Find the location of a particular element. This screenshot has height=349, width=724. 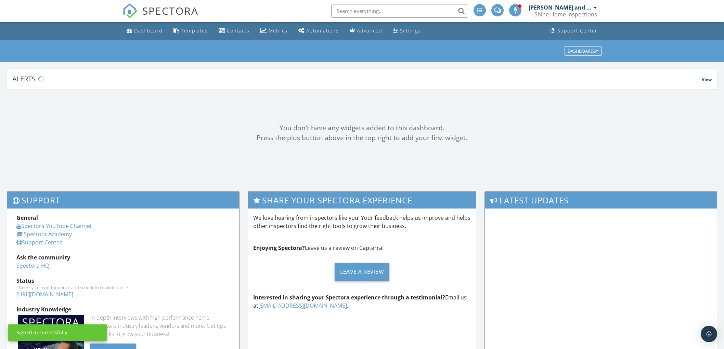

div: Industry Knowledge is located at coordinates (123, 310).